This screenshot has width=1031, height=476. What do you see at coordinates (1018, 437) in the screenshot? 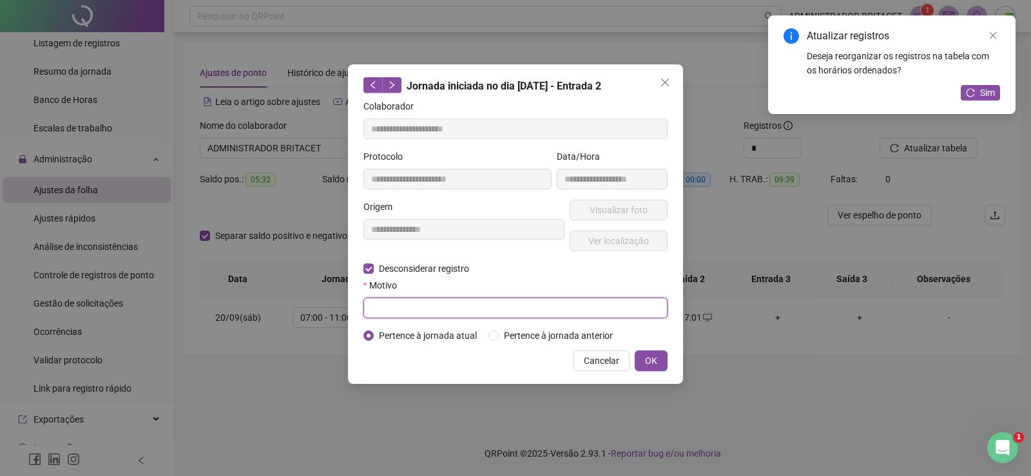
I see `span: 1` at bounding box center [1018, 437].